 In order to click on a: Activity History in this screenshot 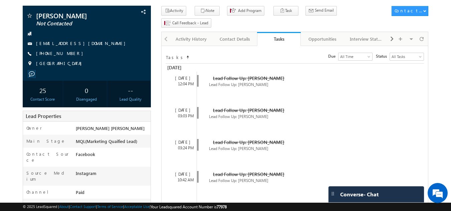, I will do `click(191, 39)`.